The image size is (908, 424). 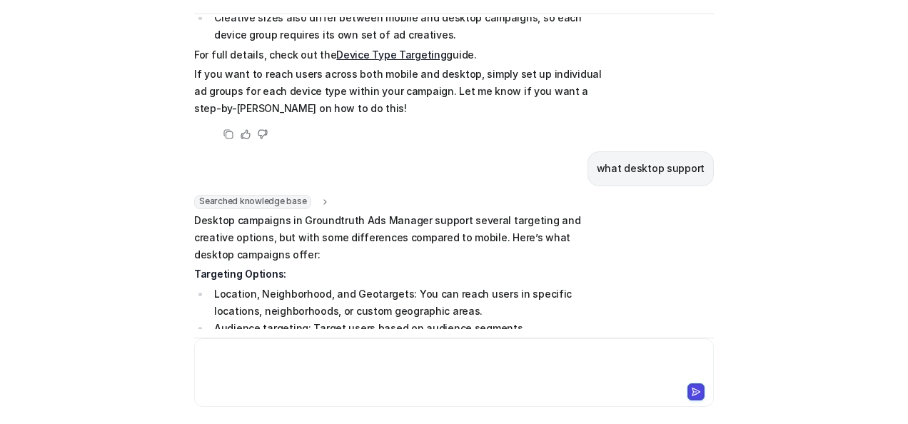 What do you see at coordinates (391, 54) in the screenshot?
I see `a: Device Type Targeting` at bounding box center [391, 54].